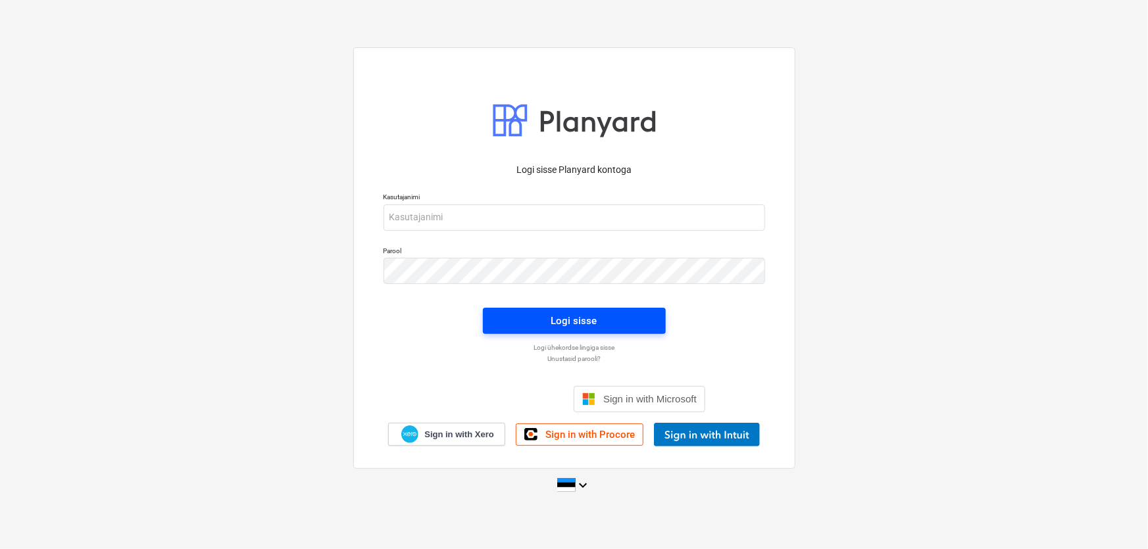 Image resolution: width=1148 pixels, height=549 pixels. What do you see at coordinates (590, 435) in the screenshot?
I see `span: Sign in with Procore` at bounding box center [590, 435].